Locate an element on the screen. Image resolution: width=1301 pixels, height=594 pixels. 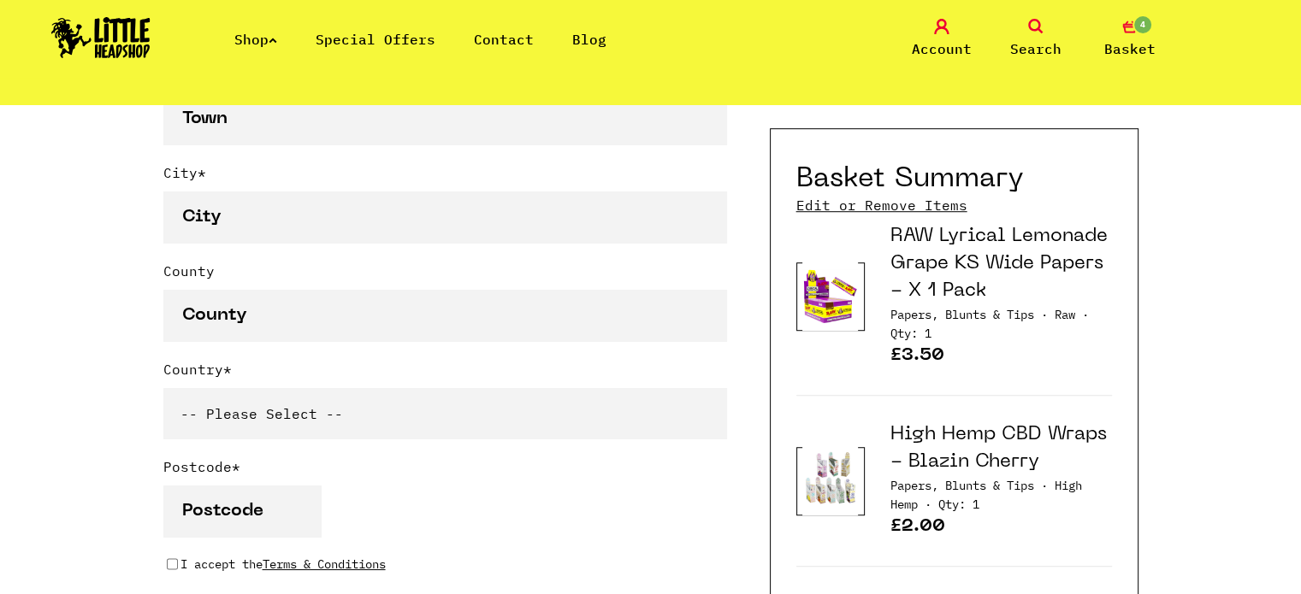
span: Account is located at coordinates (941, 49).